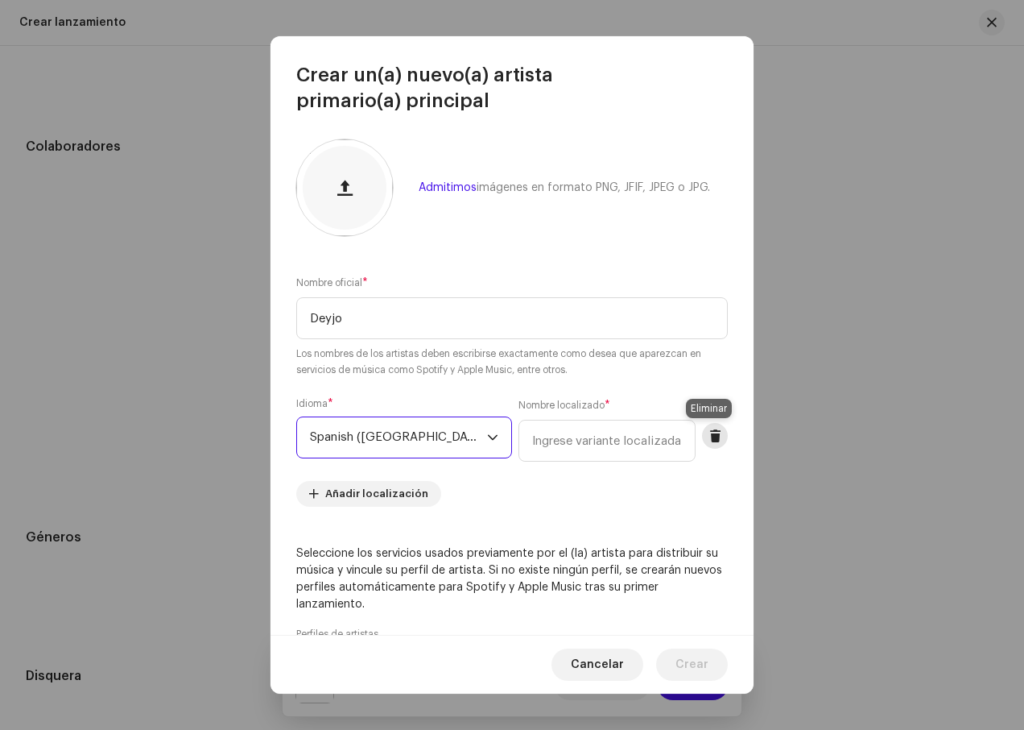  I want to click on input: Ingrese variante localizada del nombre, so click(607, 440).